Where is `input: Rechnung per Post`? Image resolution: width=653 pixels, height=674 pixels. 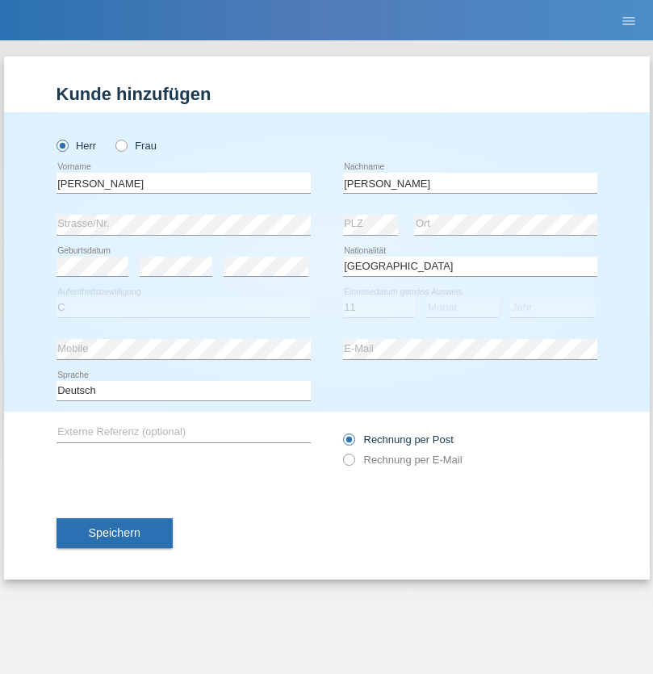
input: Rechnung per Post is located at coordinates (348, 443).